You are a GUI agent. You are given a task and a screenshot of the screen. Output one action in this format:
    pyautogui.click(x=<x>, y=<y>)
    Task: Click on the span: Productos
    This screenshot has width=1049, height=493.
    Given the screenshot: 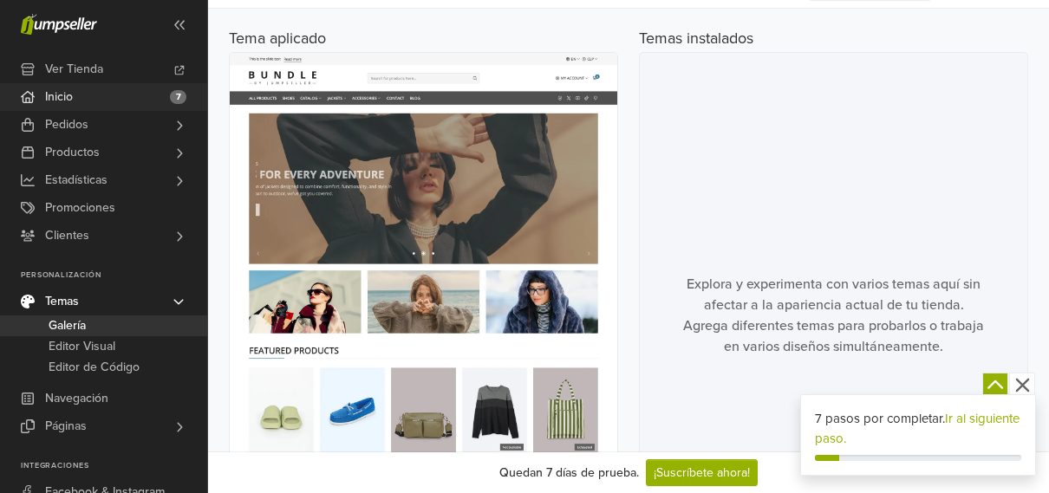 What is the action you would take?
    pyautogui.click(x=72, y=153)
    